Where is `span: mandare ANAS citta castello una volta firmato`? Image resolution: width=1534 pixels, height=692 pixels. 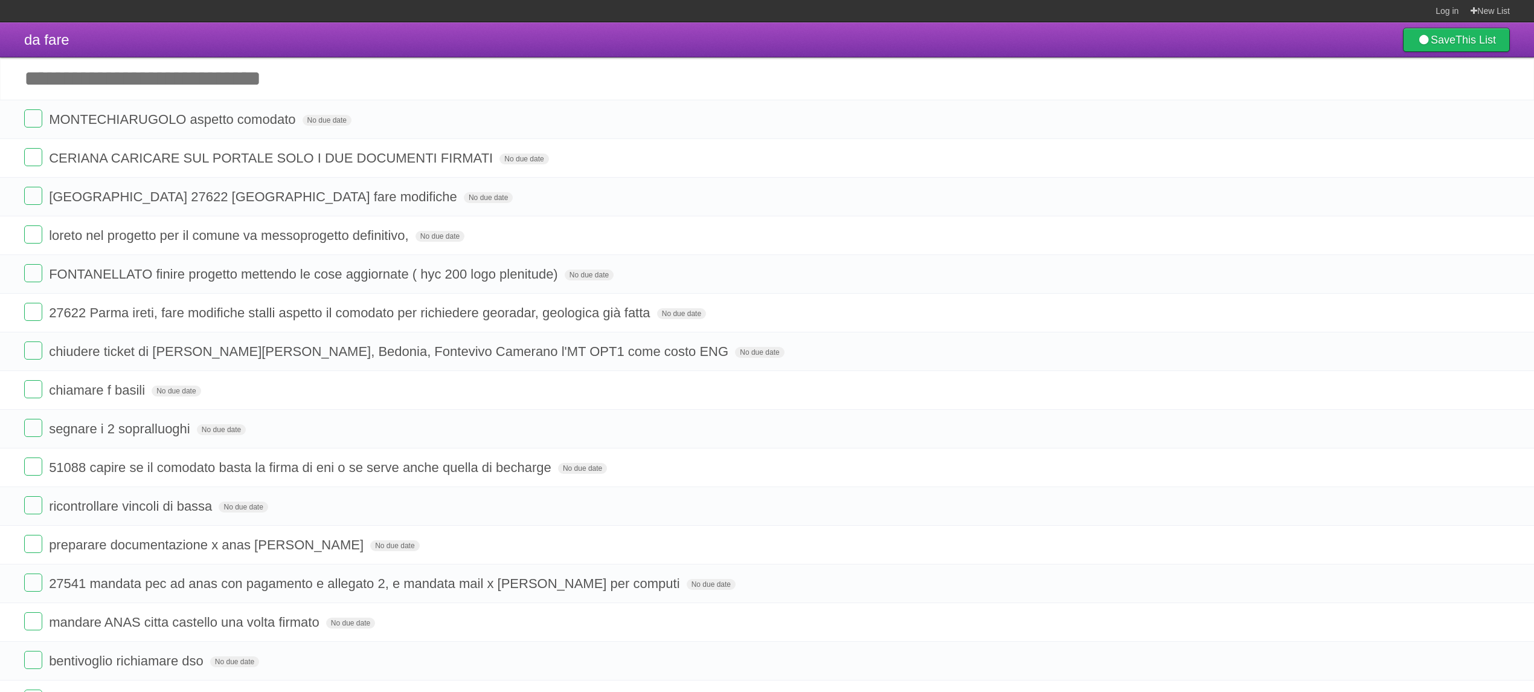
span: mandare ANAS citta castello una volta firmato is located at coordinates (185, 622).